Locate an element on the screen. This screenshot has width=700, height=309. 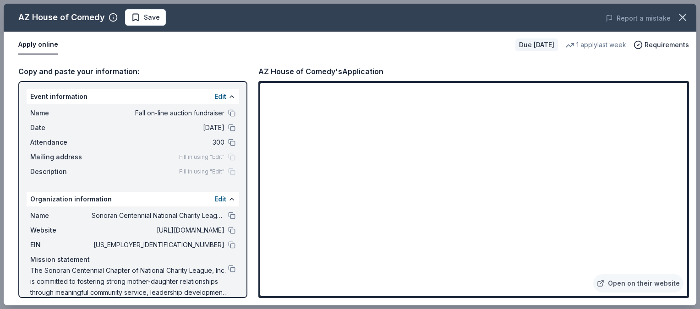
span: Website is located at coordinates (61, 230).